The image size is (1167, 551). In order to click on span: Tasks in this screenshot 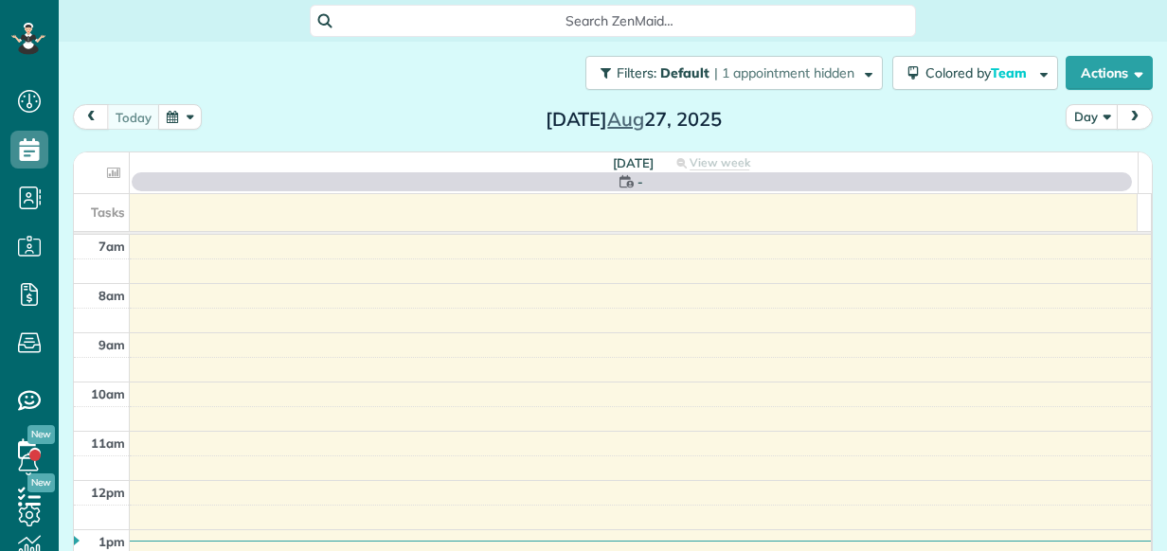, I will do `click(108, 212)`.